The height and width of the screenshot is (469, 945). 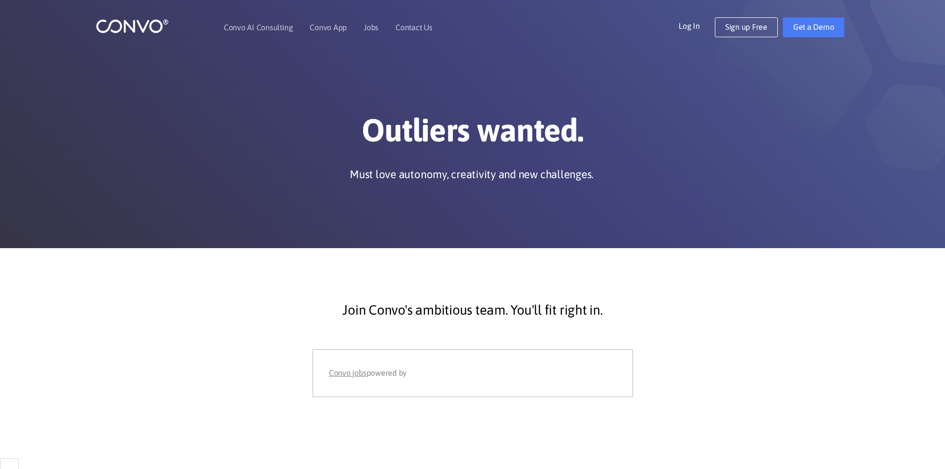 I want to click on a: Convo App, so click(x=328, y=27).